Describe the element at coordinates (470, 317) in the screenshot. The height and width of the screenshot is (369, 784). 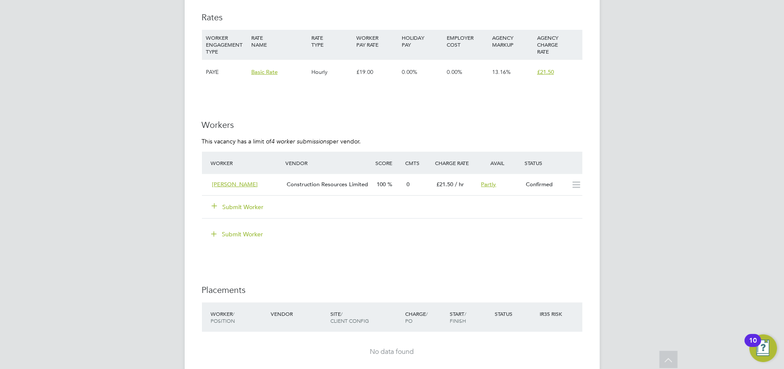
I see `div: Start` at that location.